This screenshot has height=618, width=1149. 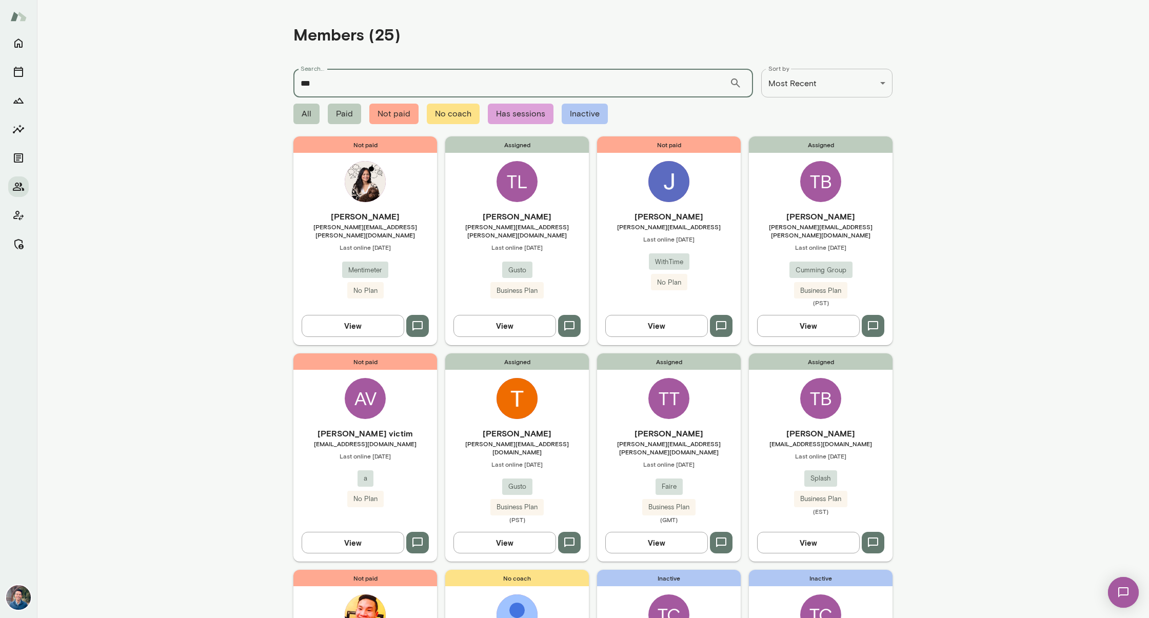 I want to click on span: Has sessions, so click(x=521, y=114).